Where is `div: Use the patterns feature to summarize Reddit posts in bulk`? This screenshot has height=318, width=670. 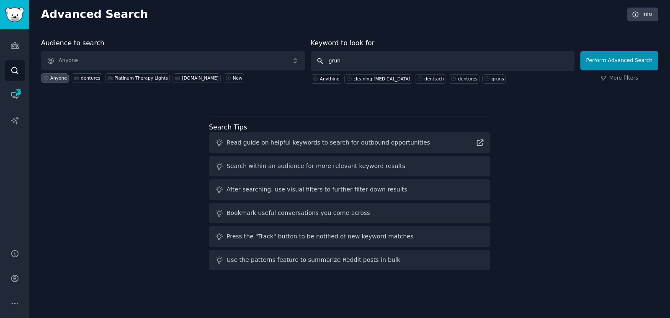
div: Use the patterns feature to summarize Reddit posts in bulk is located at coordinates (313, 260).